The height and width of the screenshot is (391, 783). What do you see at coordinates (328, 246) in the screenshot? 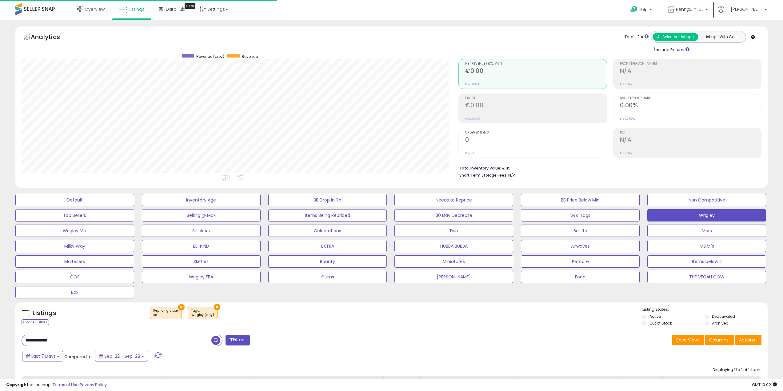
I see `button: EXTRA` at bounding box center [328, 246].